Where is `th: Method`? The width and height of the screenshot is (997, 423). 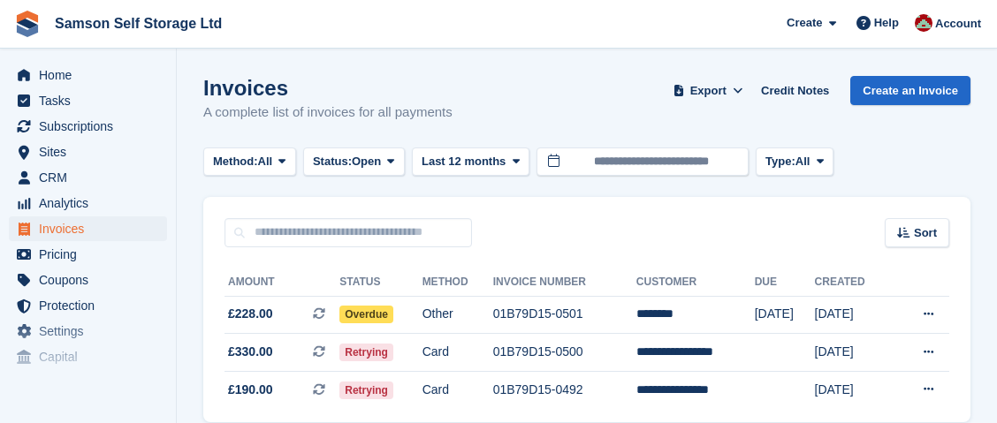
th: Method is located at coordinates (458, 283).